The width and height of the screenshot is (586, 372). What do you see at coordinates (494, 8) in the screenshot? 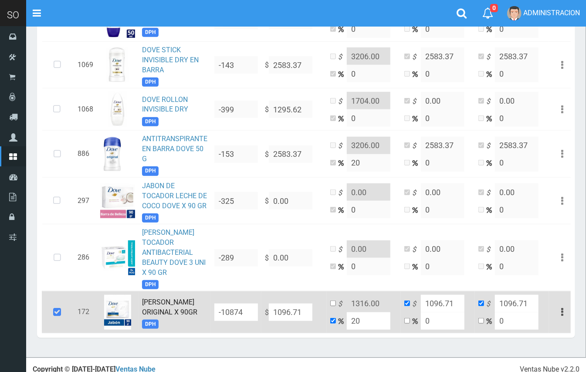
I see `span: 0` at bounding box center [494, 8].